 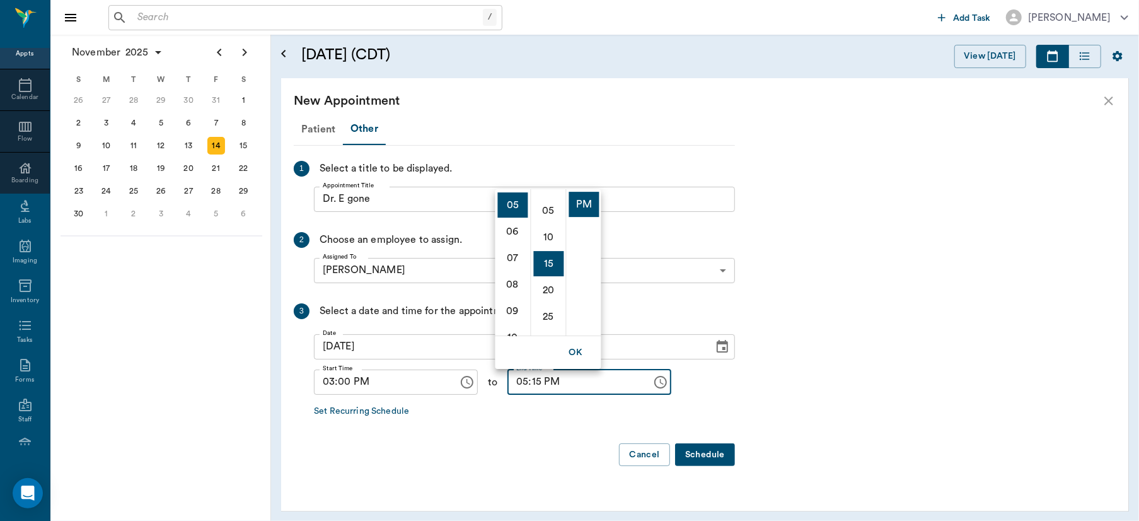 I want to click on div: Choose an employee to assign., so click(x=391, y=240).